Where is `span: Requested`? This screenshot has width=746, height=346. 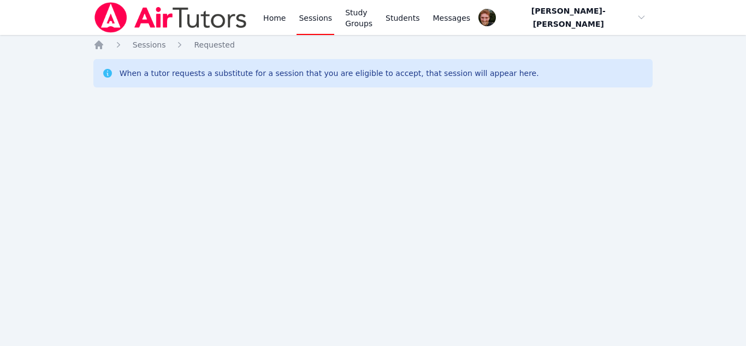 span: Requested is located at coordinates (214, 45).